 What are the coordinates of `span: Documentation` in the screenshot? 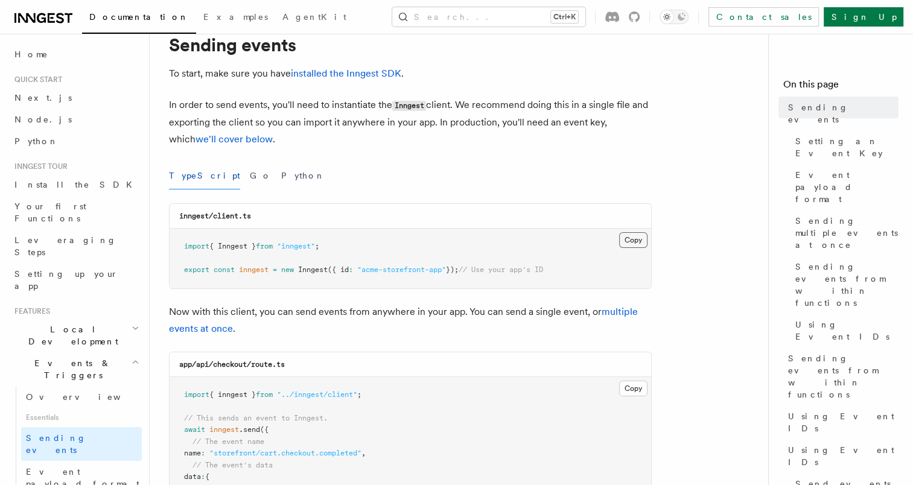 It's located at (139, 17).